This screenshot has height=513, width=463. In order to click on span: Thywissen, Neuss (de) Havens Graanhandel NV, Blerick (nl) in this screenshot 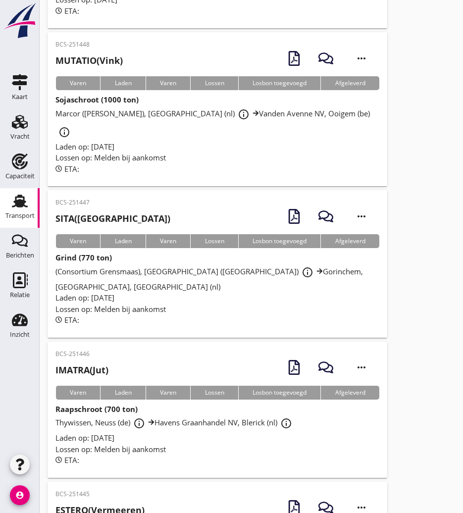, I will do `click(175, 422)`.